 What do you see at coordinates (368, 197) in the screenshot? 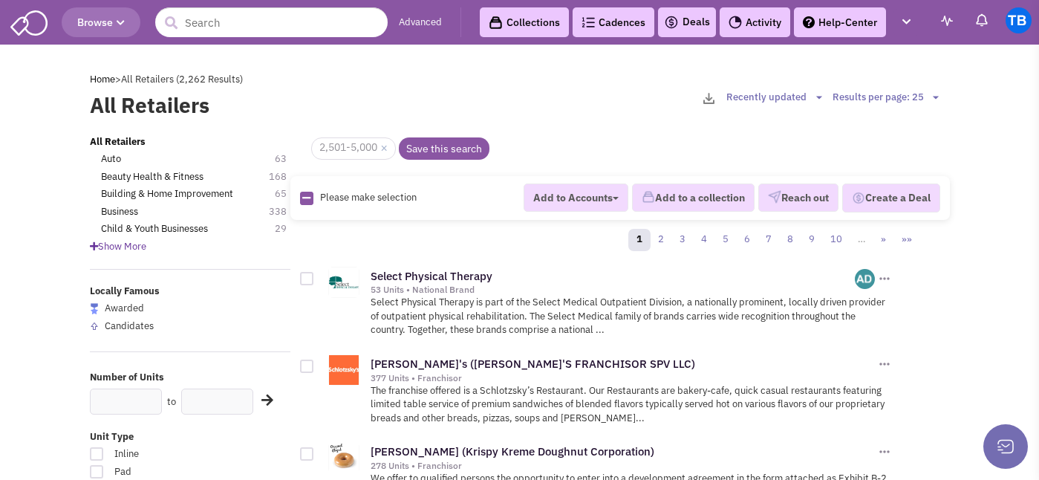
I see `span: Please make selection` at bounding box center [368, 197].